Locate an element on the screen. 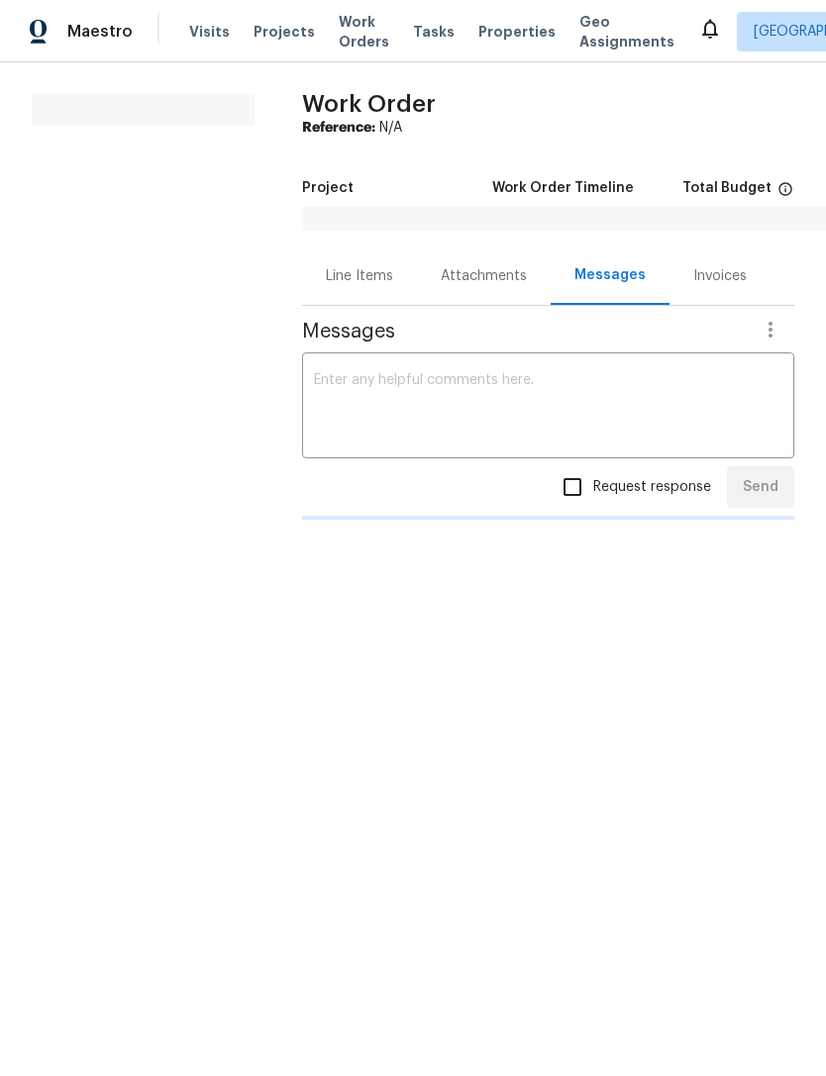  div: Invoices is located at coordinates (720, 276).